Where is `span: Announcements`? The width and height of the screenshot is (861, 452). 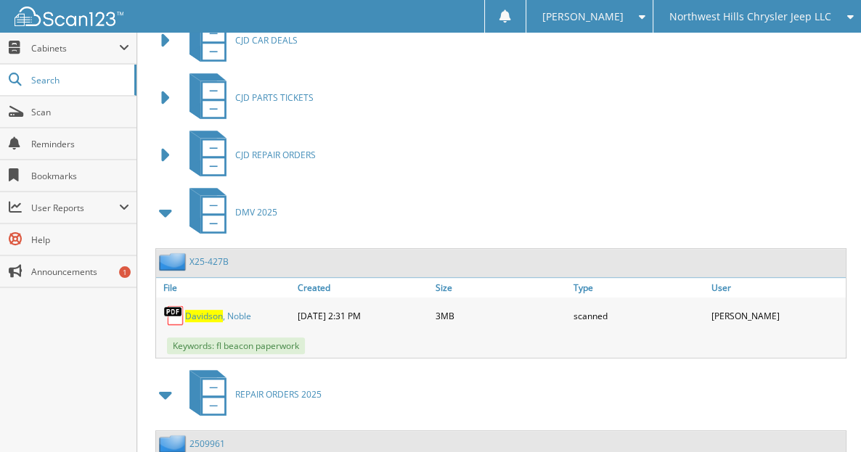
span: Announcements is located at coordinates (80, 272).